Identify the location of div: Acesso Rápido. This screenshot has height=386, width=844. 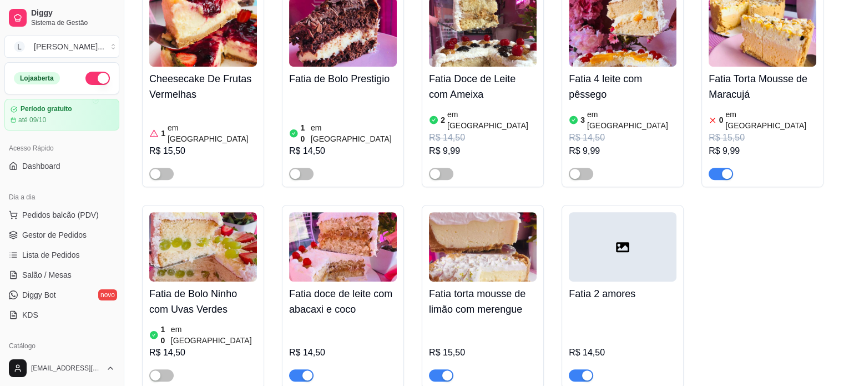
(62, 148).